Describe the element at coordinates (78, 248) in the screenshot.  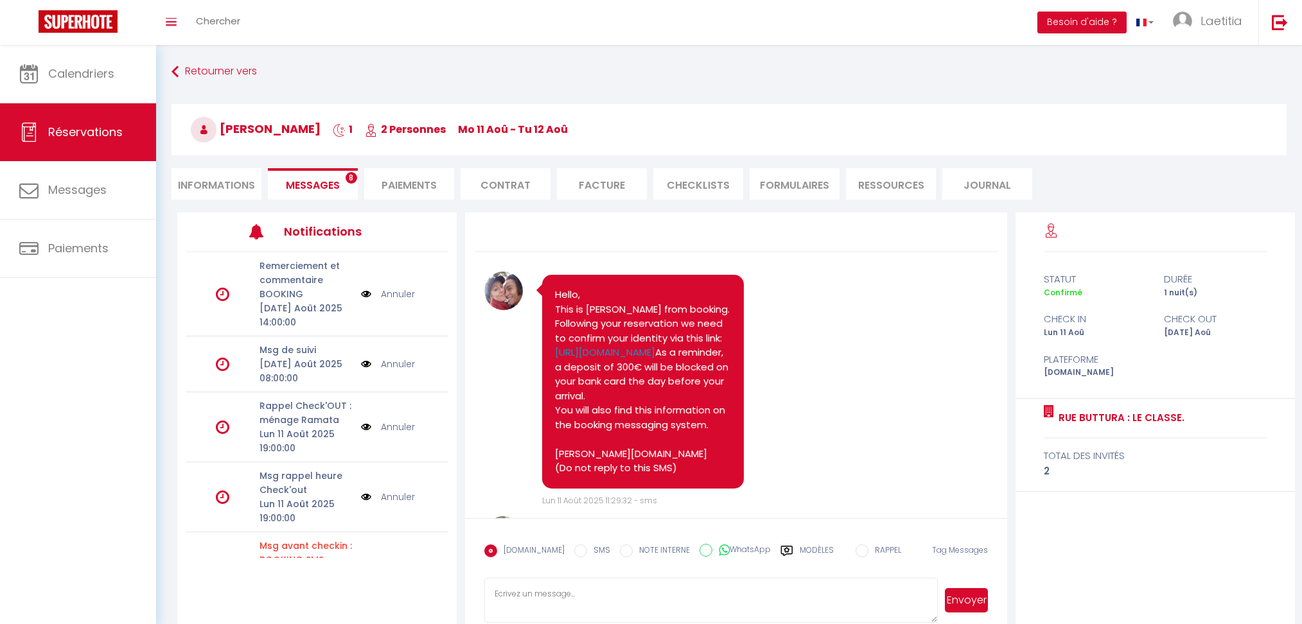
I see `span: Paiements` at that location.